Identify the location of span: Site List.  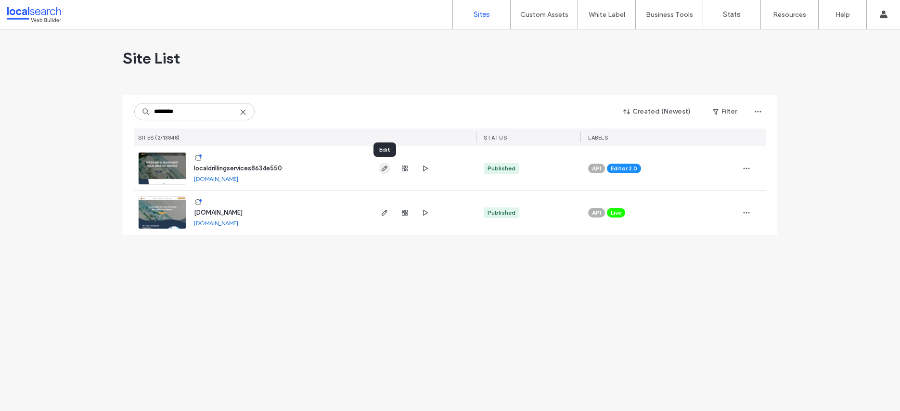
(151, 58).